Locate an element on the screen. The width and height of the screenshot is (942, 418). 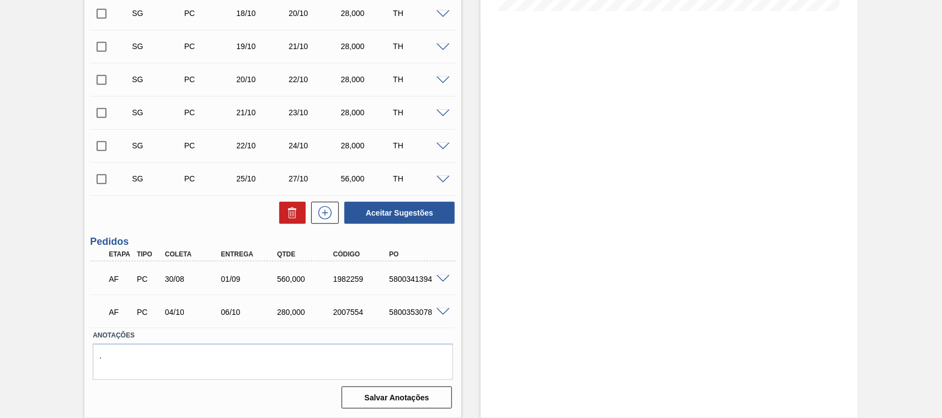
div: 2007554 is located at coordinates (361, 312).